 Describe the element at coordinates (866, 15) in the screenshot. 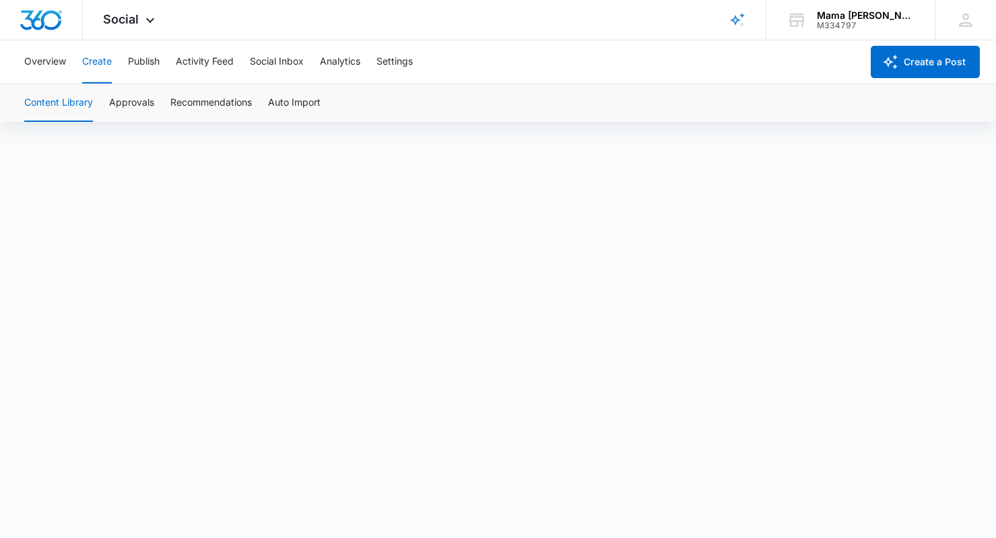

I see `div: account name` at that location.